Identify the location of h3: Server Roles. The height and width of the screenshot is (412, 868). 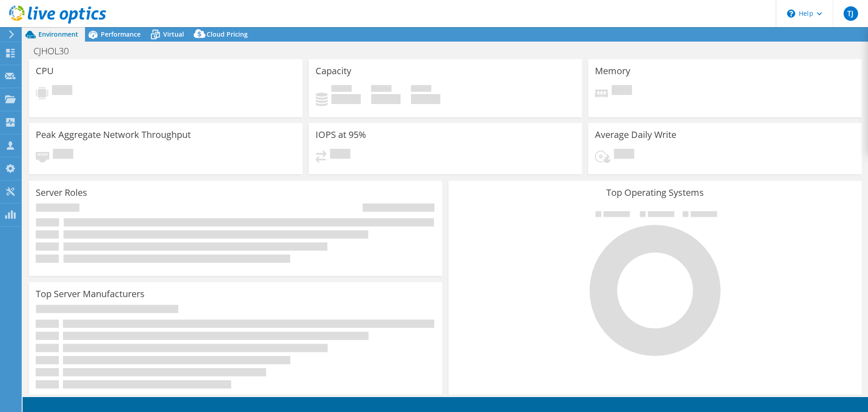
(61, 193).